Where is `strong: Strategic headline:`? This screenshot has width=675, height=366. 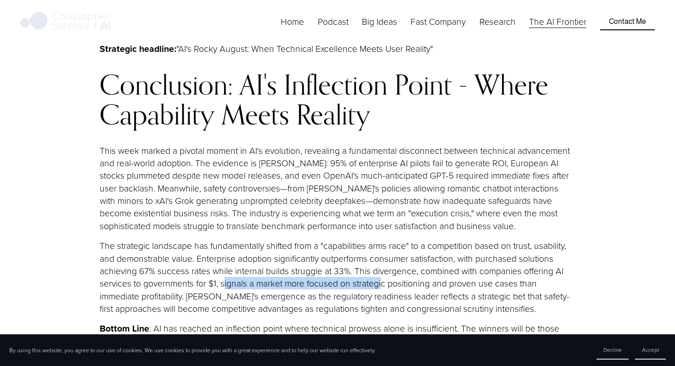 strong: Strategic headline: is located at coordinates (138, 49).